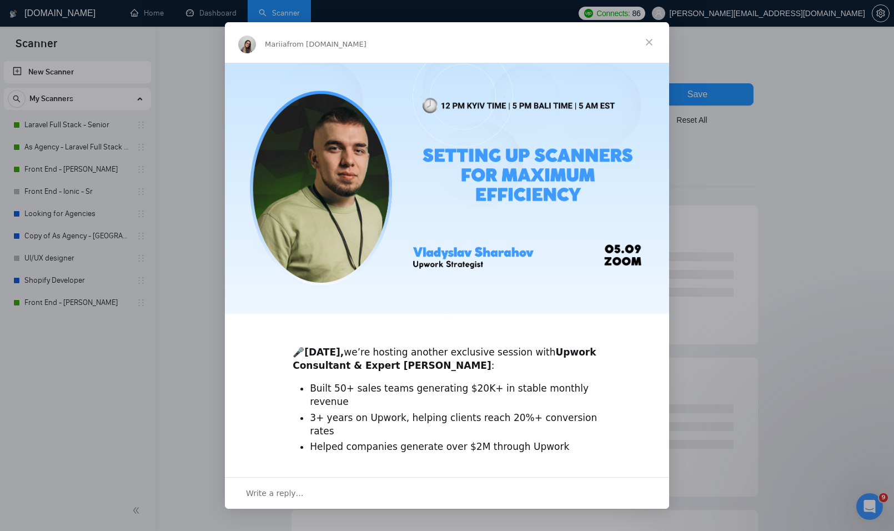 Image resolution: width=894 pixels, height=531 pixels. What do you see at coordinates (649, 42) in the screenshot?
I see `span: Close` at bounding box center [649, 42].